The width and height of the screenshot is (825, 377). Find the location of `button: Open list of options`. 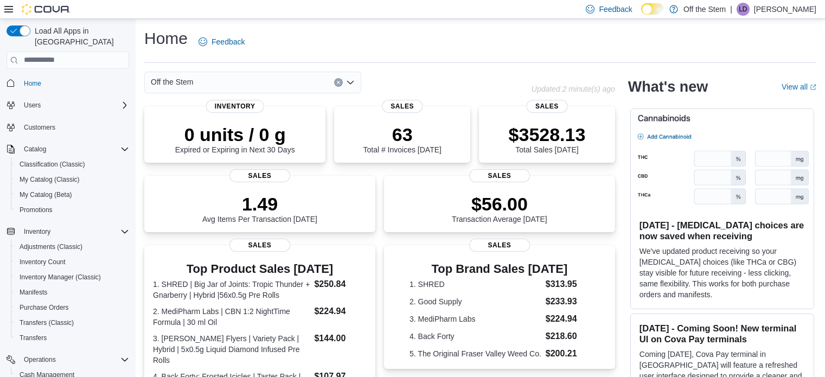

button: Open list of options is located at coordinates (350, 82).